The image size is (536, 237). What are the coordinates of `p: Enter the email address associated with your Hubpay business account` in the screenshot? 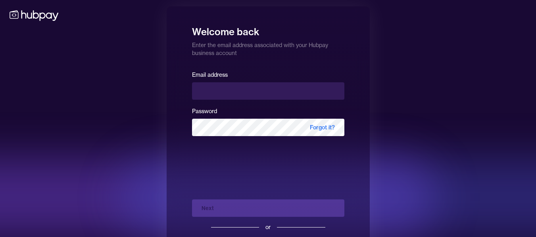 It's located at (268, 48).